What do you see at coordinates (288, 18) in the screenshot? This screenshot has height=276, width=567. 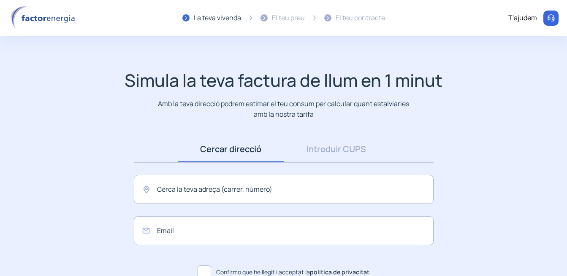 I see `div: El teu preu` at bounding box center [288, 18].